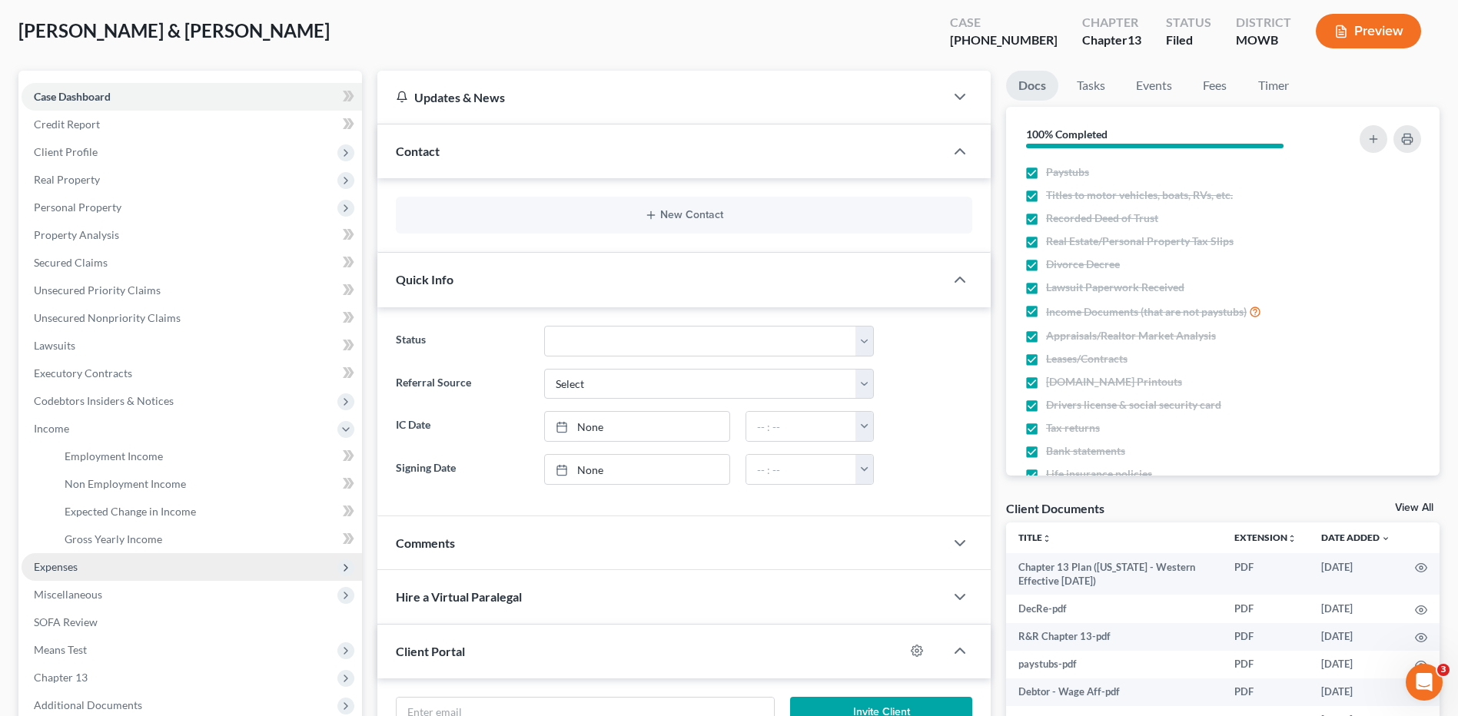  What do you see at coordinates (424, 279) in the screenshot?
I see `span: Quick Info` at bounding box center [424, 279].